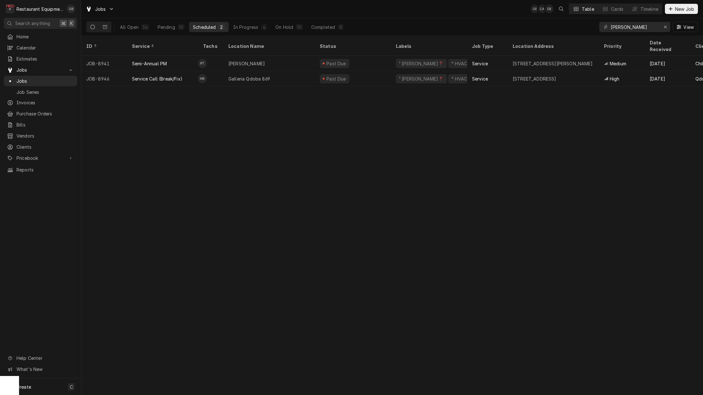 This screenshot has width=703, height=395. I want to click on div: Status, so click(352, 46).